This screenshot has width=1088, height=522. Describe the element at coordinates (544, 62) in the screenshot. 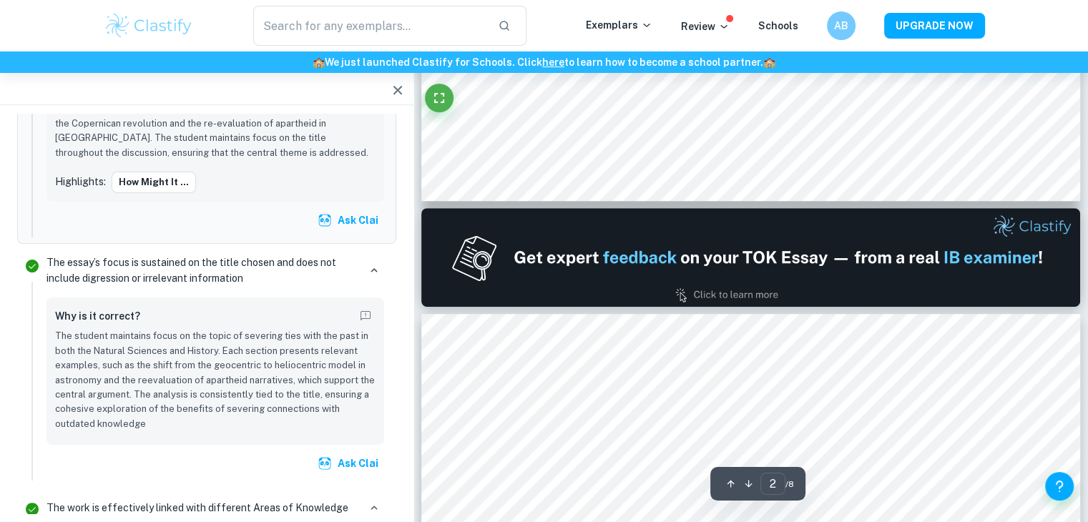

I see `h6: We just launched Clastify for Schools. Click to learn how to become a school partner.` at that location.